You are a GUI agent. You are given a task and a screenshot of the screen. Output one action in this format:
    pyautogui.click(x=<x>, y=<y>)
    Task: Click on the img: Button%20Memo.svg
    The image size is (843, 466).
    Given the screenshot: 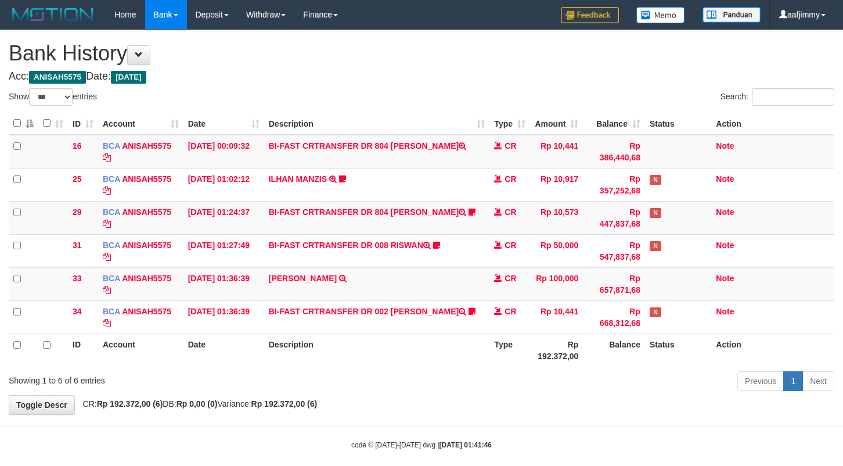 What is the action you would take?
    pyautogui.click(x=661, y=15)
    